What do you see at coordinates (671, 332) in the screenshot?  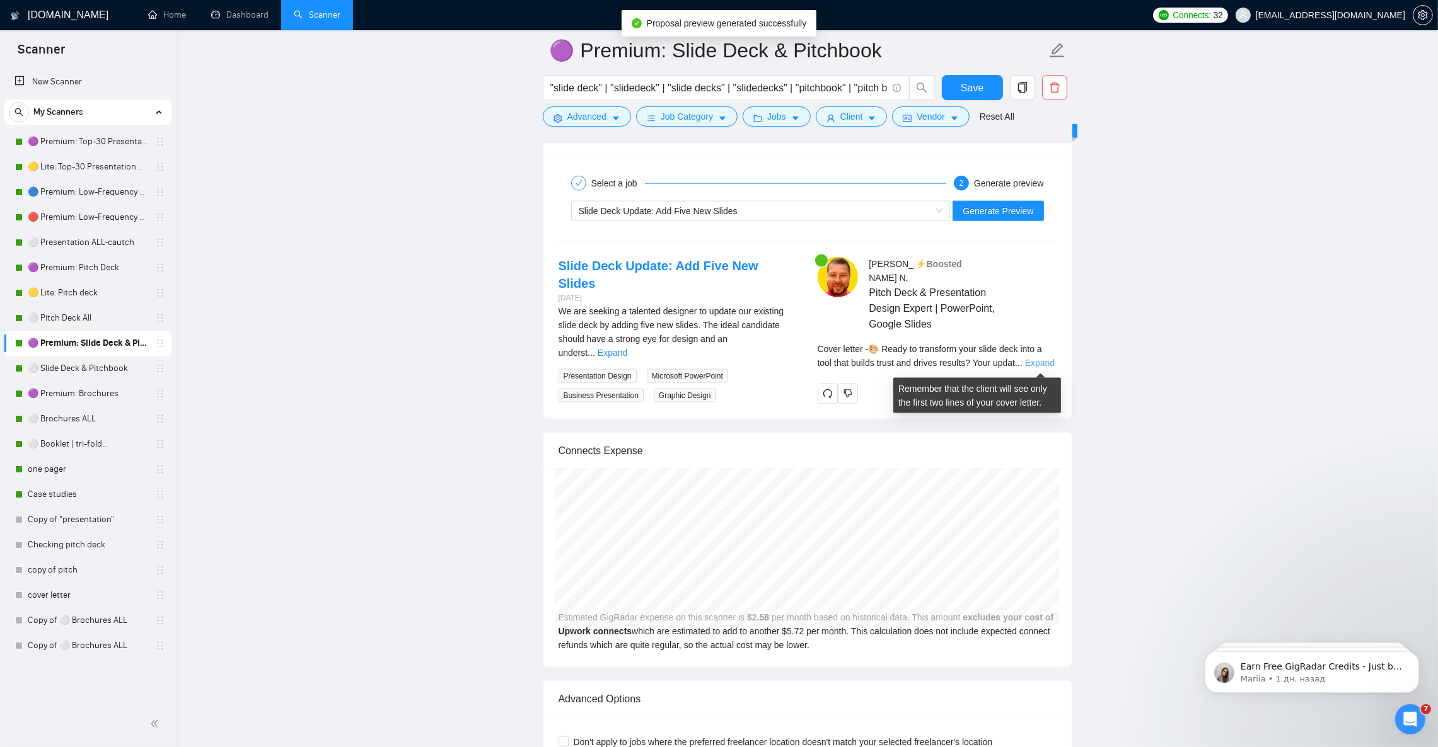 I see `span: We are seeking a talented designer to update our existing slide deck by adding five new slides. T...` at bounding box center [671, 332].